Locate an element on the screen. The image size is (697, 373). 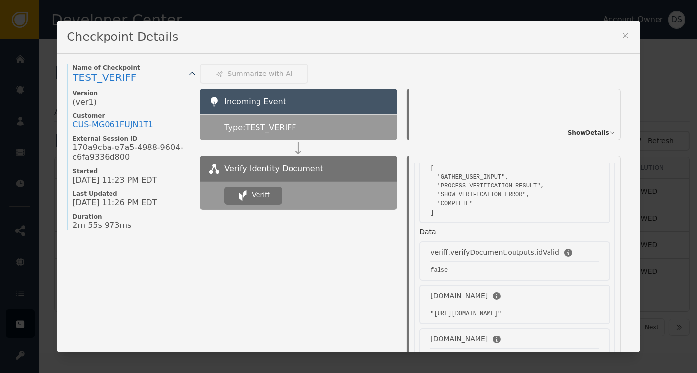
span: Started is located at coordinates (131, 171).